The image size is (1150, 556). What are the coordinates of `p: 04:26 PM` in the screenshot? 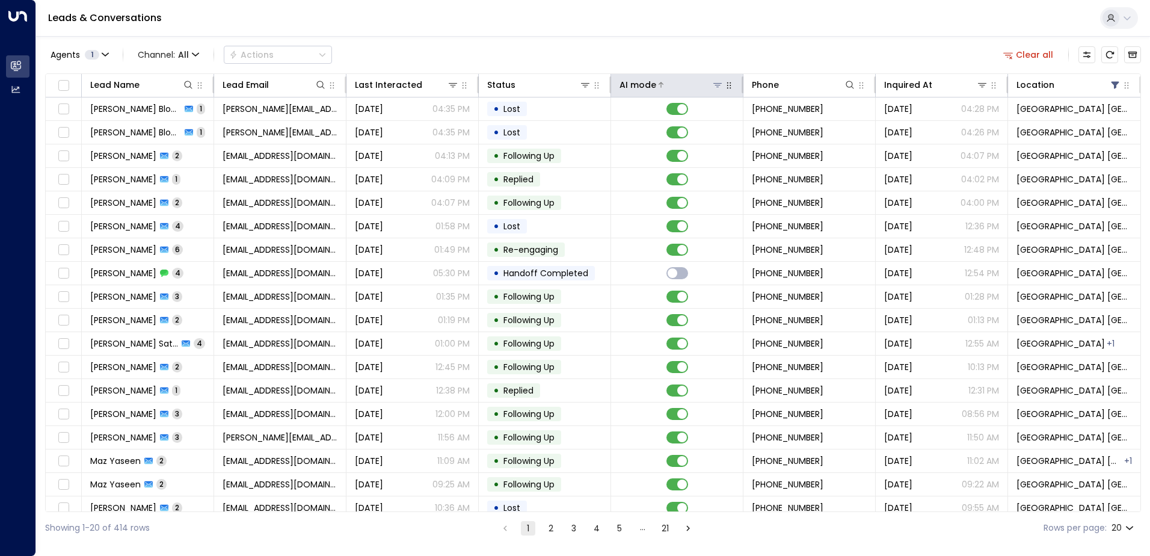 It's located at (980, 132).